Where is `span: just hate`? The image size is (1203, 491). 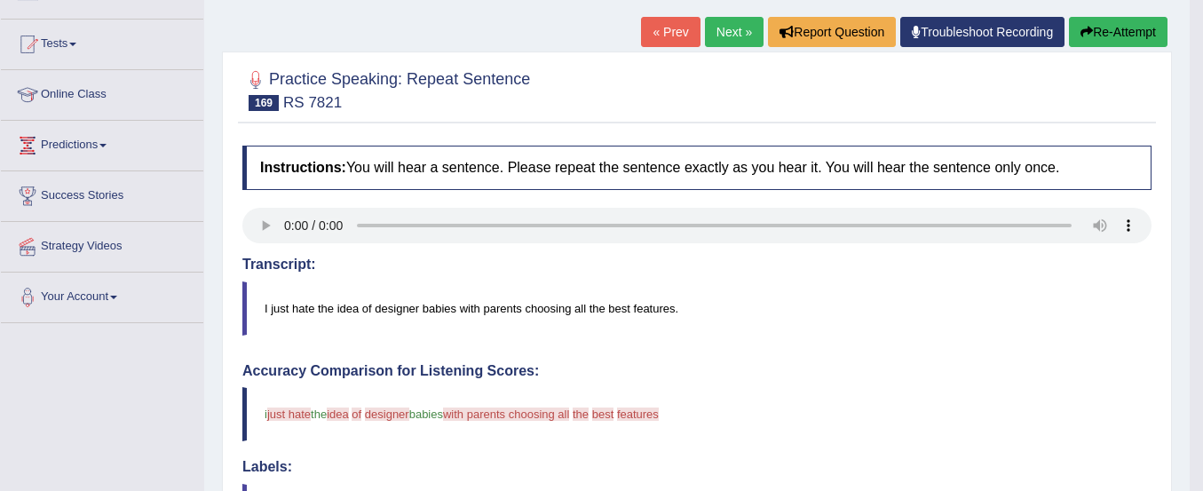
span: just hate is located at coordinates (289, 414).